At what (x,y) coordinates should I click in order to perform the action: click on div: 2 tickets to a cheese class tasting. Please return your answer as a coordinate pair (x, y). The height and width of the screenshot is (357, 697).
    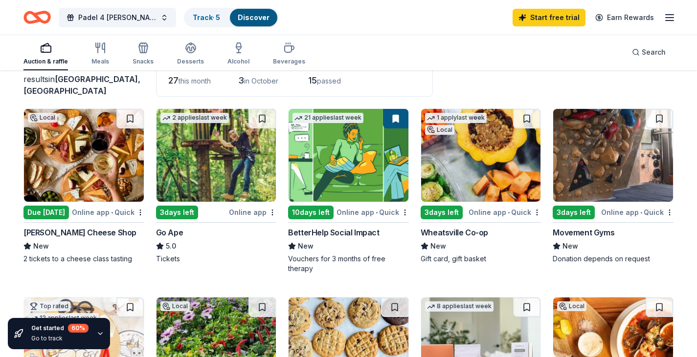
    Looking at the image, I should click on (84, 259).